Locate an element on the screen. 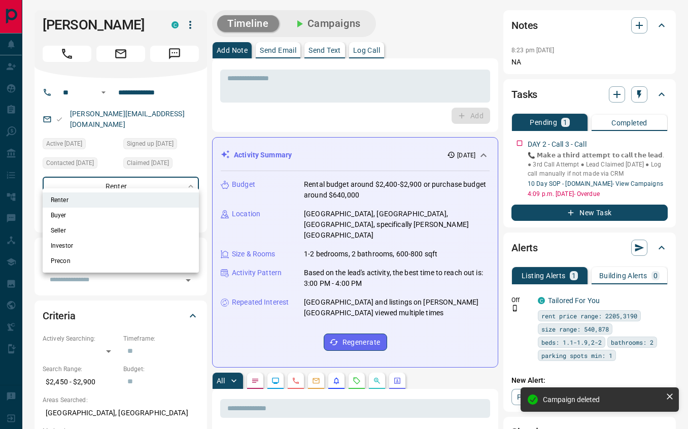 The height and width of the screenshot is (429, 688). li: Buyer is located at coordinates (121, 215).